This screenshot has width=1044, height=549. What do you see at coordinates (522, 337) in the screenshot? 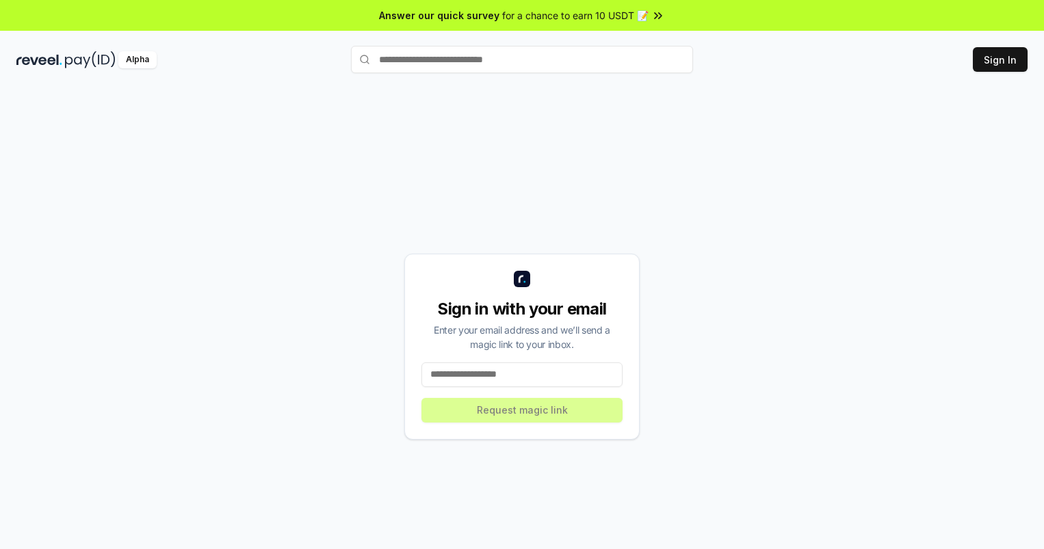
I see `div: Enter your email address and we’ll send a magic link to your inbox.` at bounding box center [522, 337].